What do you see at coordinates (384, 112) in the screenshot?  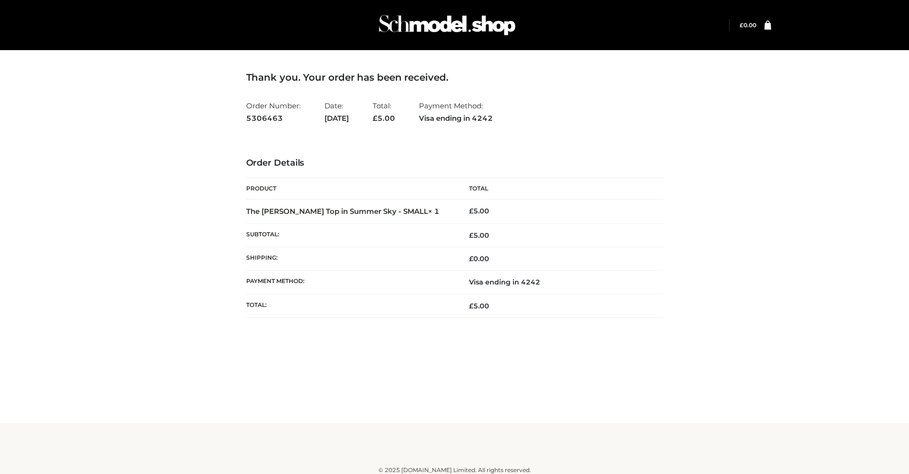 I see `li: Total:` at bounding box center [384, 112].